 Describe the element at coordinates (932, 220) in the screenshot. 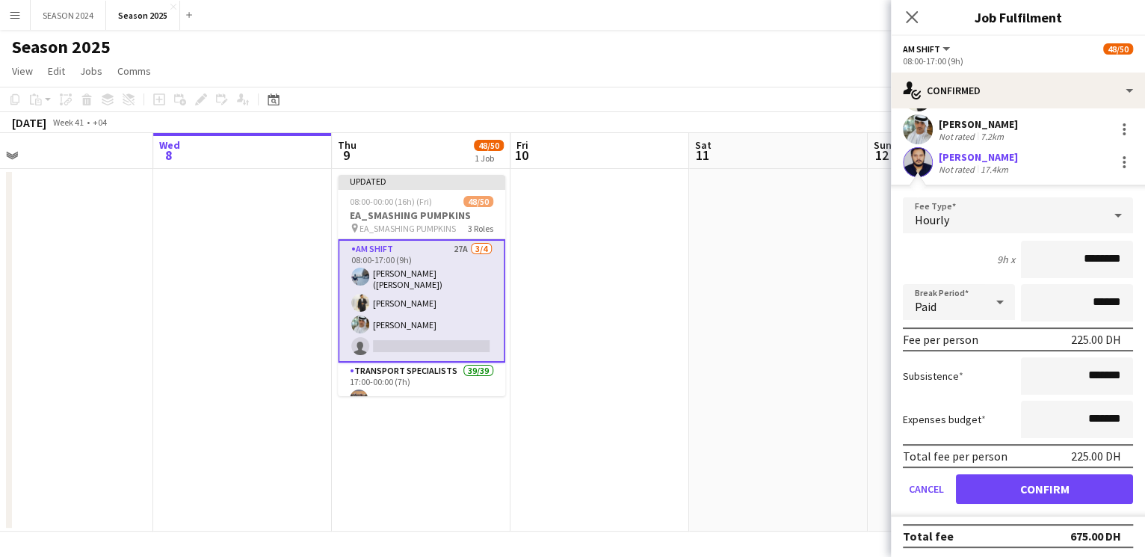

I see `span: Hourly` at that location.